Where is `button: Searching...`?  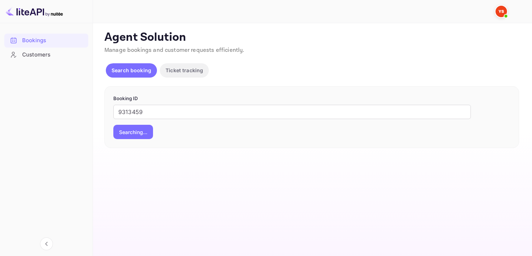 button: Searching... is located at coordinates (133, 132).